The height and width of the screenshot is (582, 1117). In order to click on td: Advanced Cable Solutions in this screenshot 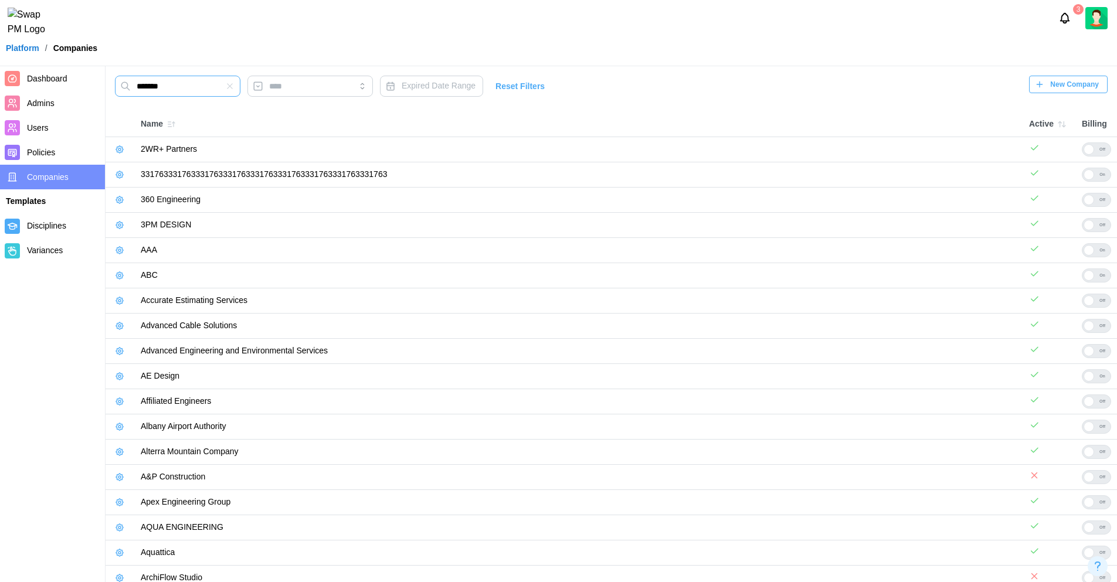, I will do `click(579, 326)`.